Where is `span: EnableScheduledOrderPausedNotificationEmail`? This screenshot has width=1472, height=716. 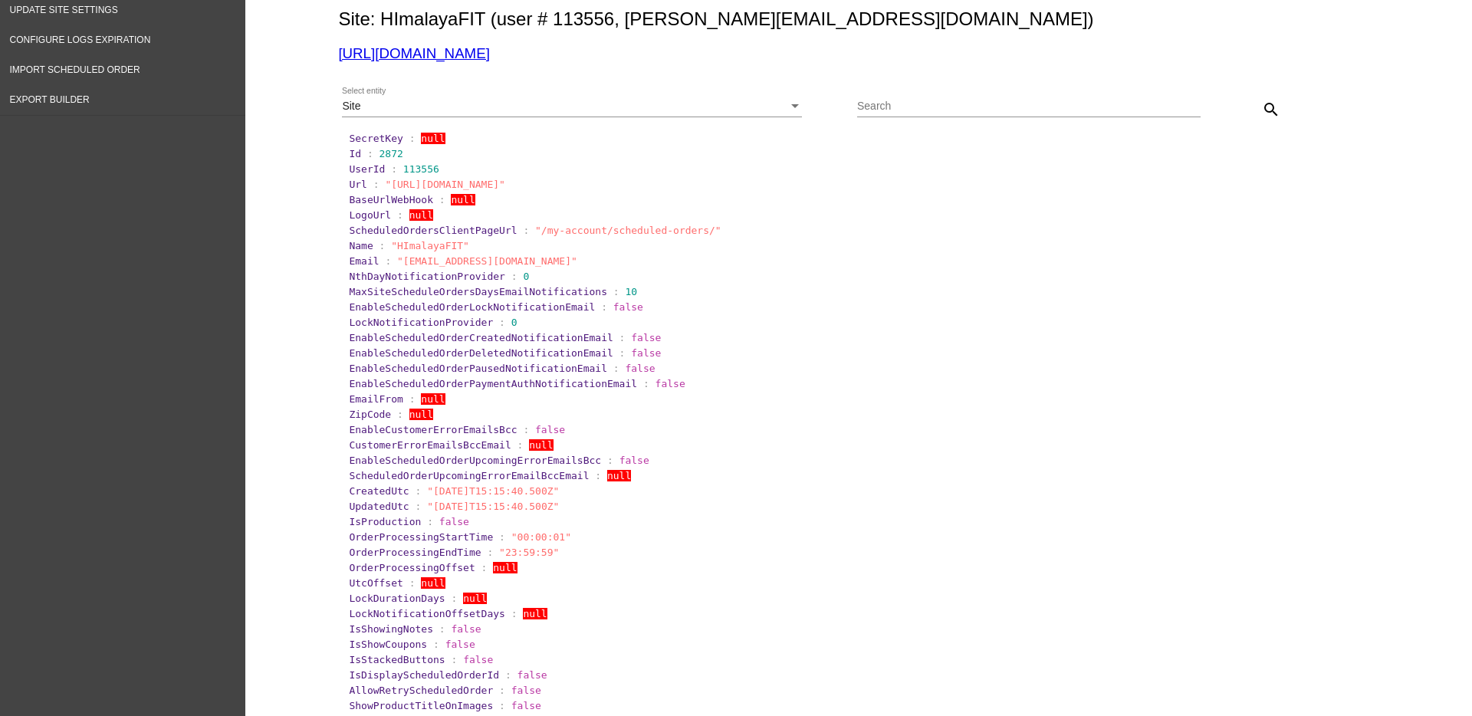
span: EnableScheduledOrderPausedNotificationEmail is located at coordinates (478, 368).